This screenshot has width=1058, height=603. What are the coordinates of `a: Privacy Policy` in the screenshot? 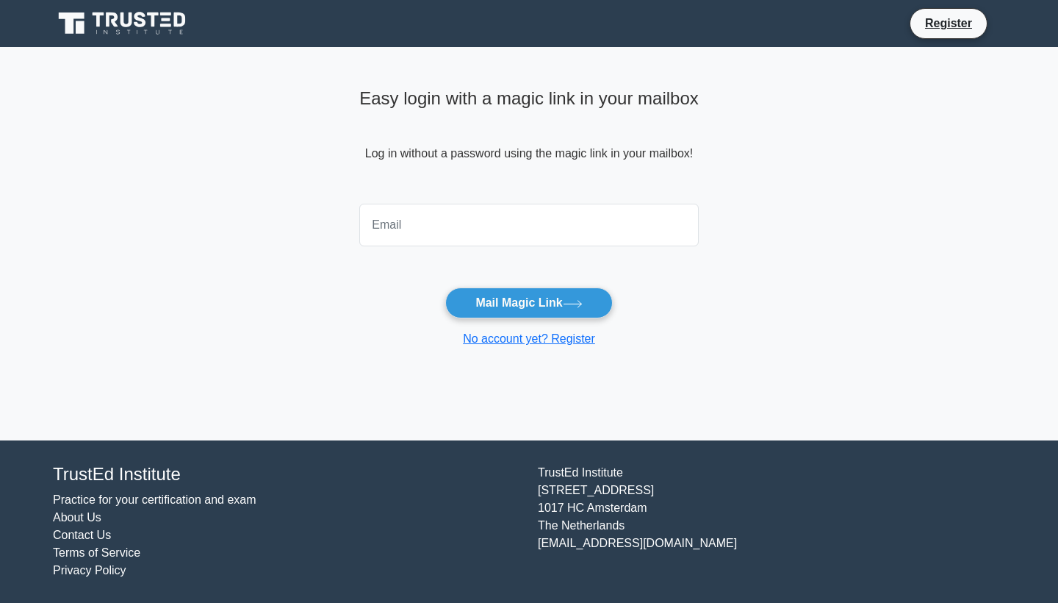 It's located at (90, 570).